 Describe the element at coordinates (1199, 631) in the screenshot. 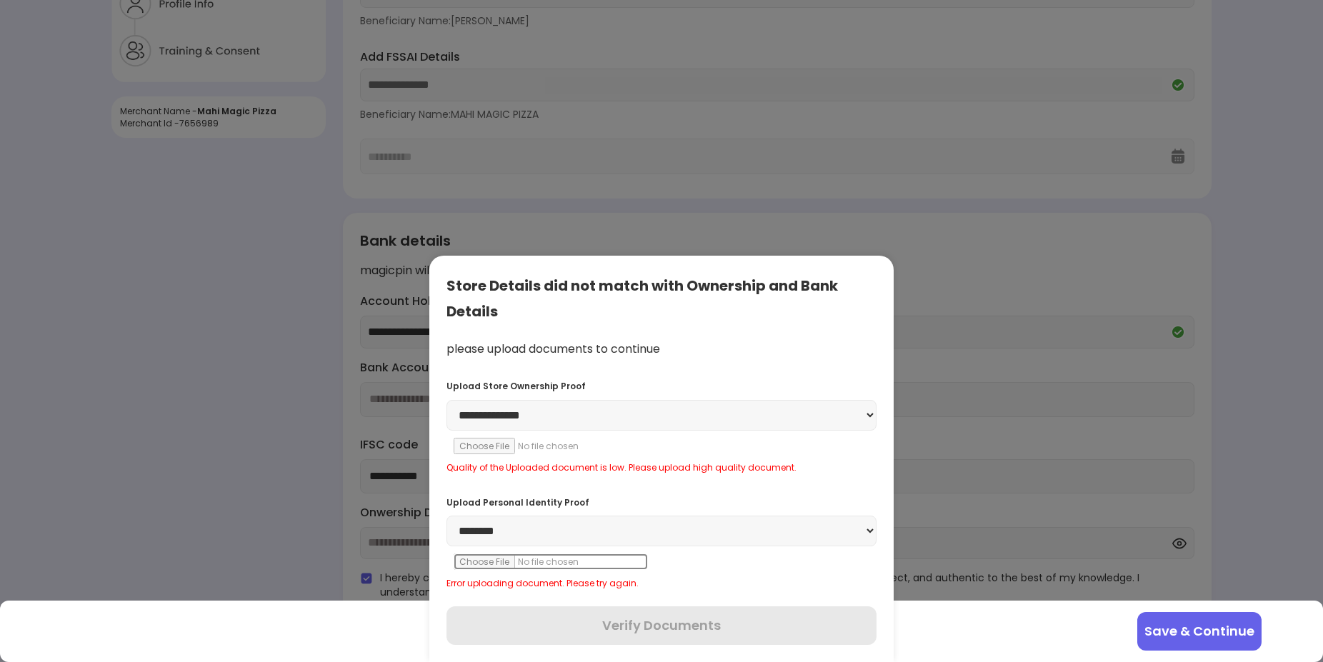

I see `button: Save & Continue` at that location.